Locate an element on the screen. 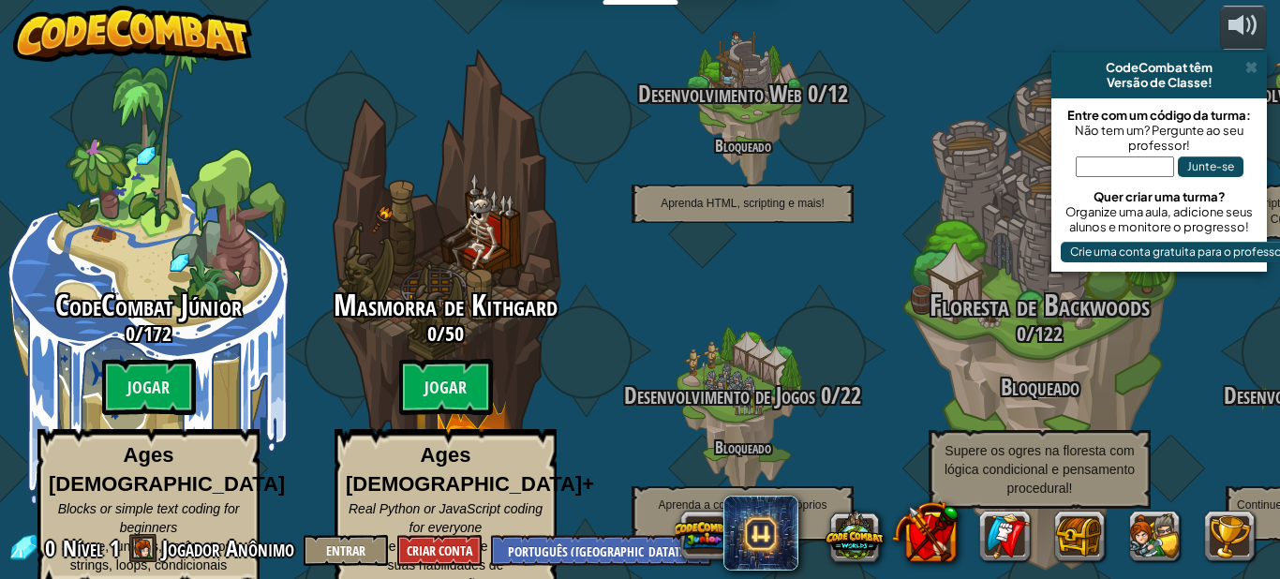  div: CodeCombat têm is located at coordinates (1159, 67).